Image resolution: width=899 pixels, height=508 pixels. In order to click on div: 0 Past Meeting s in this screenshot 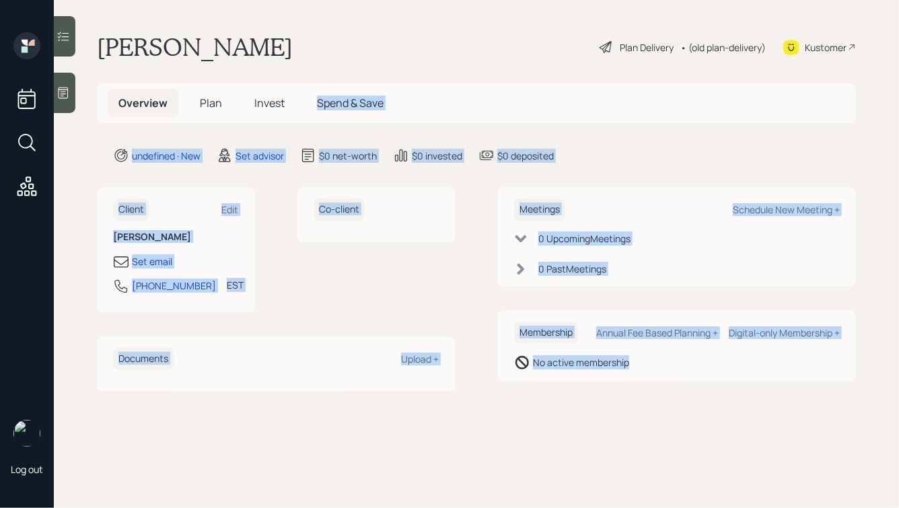, I will do `click(572, 269)`.